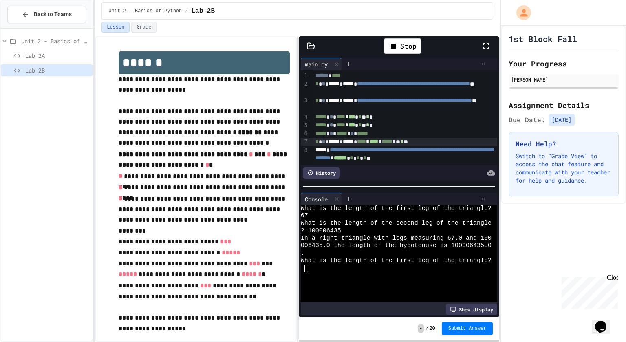 Image resolution: width=626 pixels, height=342 pixels. Describe the element at coordinates (57, 55) in the screenshot. I see `span: Lab 2A` at that location.